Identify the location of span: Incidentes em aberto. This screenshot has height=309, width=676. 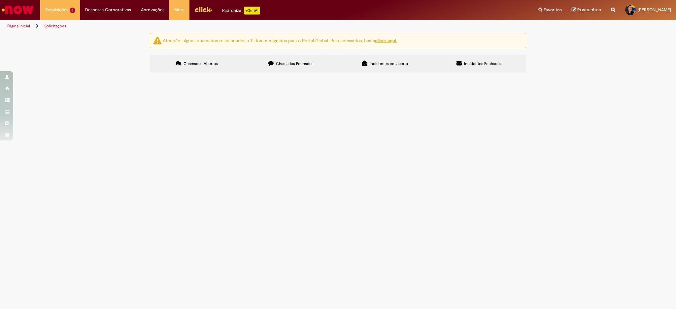
(389, 64).